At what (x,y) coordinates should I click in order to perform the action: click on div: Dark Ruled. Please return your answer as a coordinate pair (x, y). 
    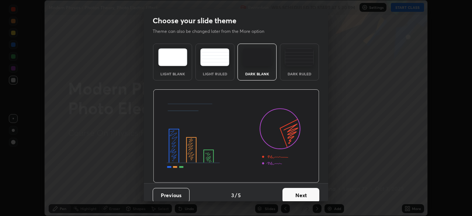
    Looking at the image, I should click on (300, 74).